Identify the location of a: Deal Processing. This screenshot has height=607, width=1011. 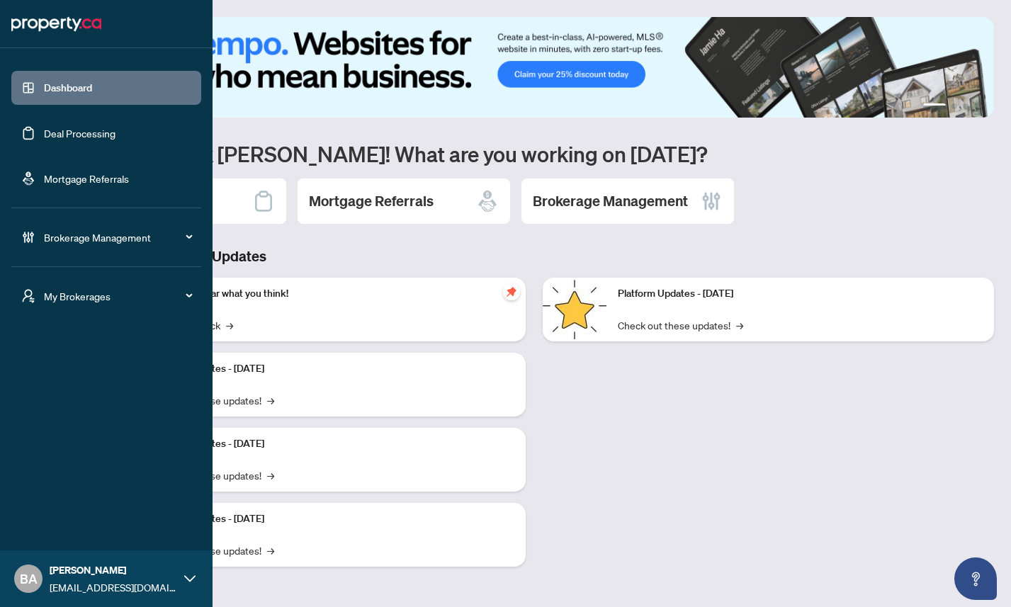
(79, 133).